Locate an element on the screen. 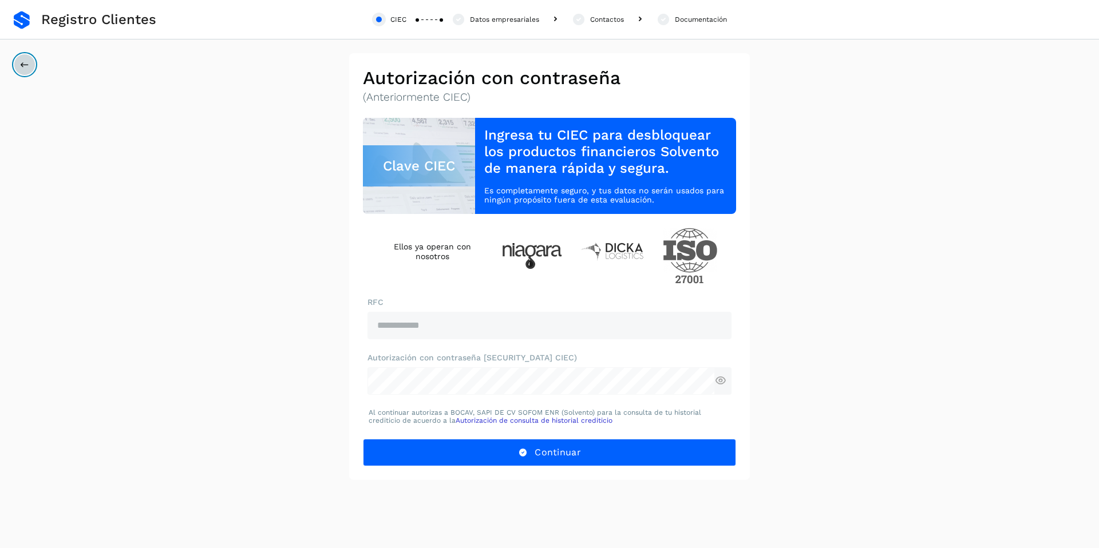  h3: Ingresa tu CIEC para desbloquear los productos financieros Solvento de manera rápida y segura. is located at coordinates (606, 152).